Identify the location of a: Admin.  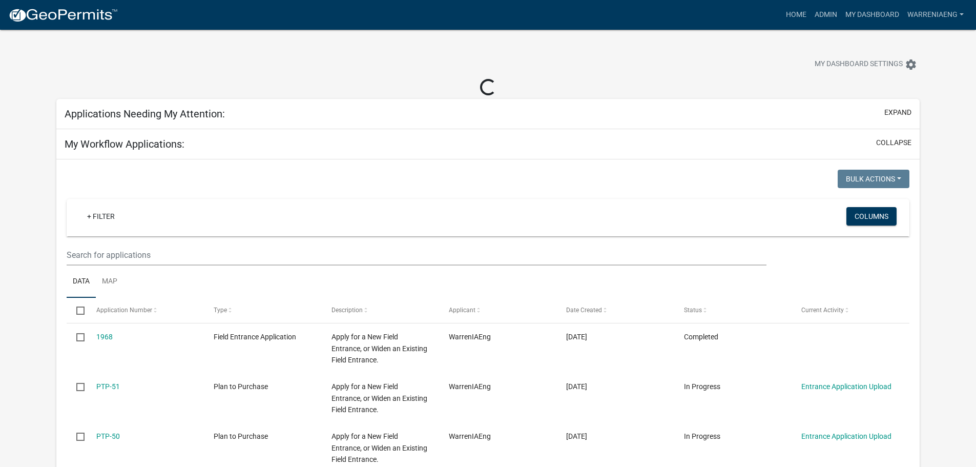
(826, 15).